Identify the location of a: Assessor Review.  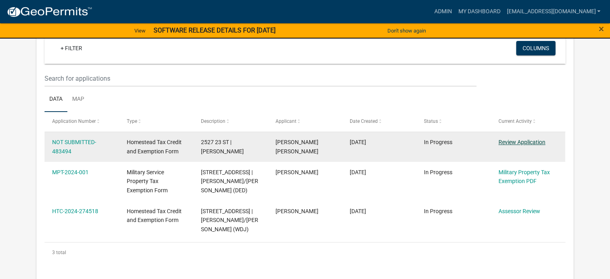
(519, 211).